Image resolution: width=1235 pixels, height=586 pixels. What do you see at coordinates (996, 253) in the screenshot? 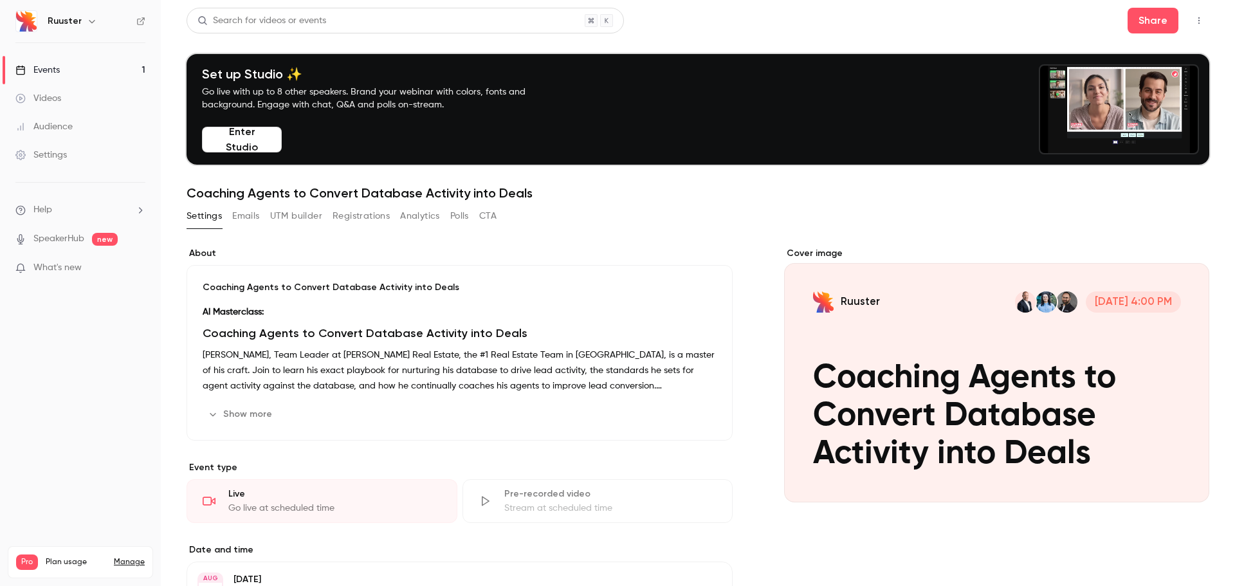
I see `label: Cover image` at bounding box center [996, 253].